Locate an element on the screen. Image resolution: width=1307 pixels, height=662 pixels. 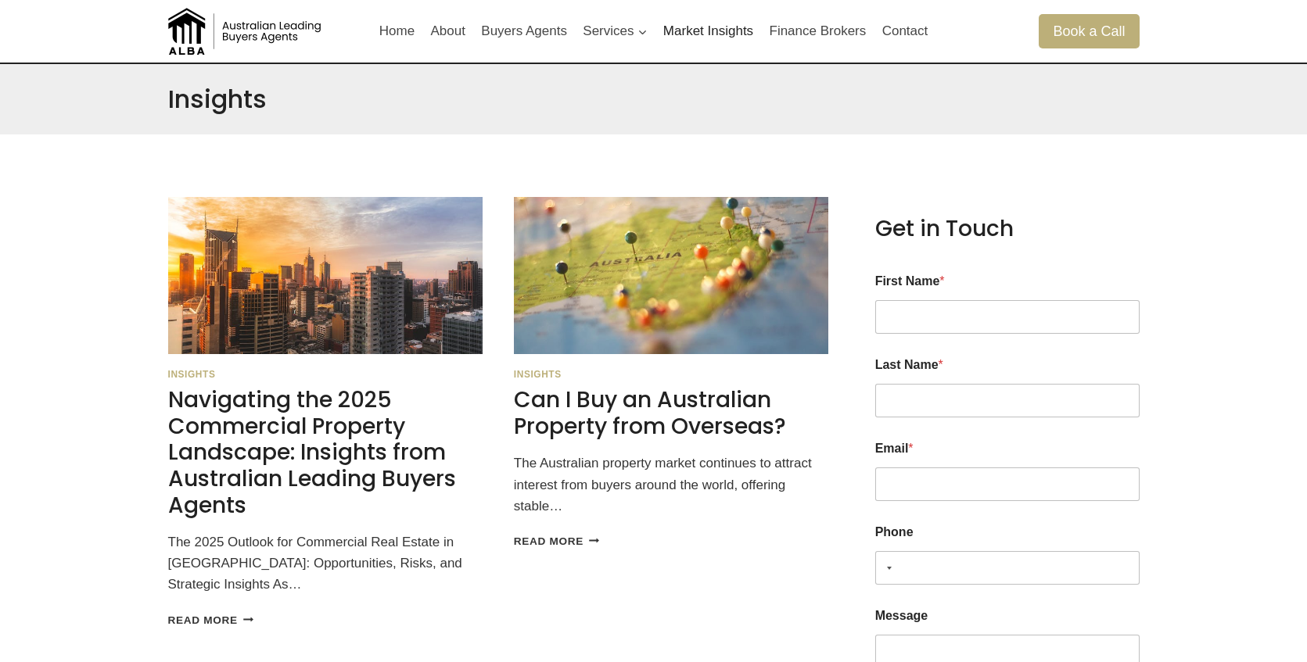
a: Close-up of a map of Australia with colorful pins marking various cities and destinations. is located at coordinates (671, 275).